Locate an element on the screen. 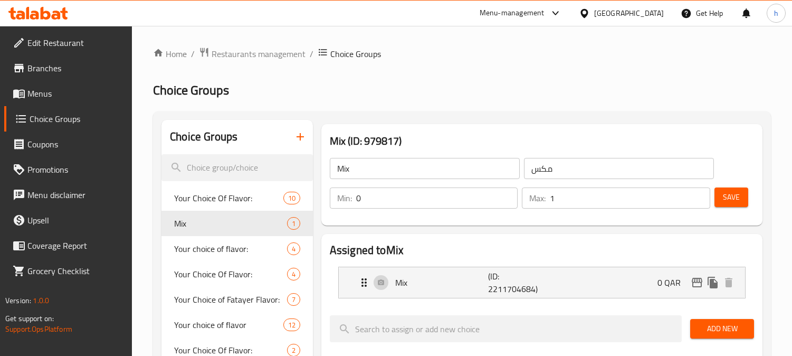 The height and width of the screenshot is (356, 792). button: Add New is located at coordinates (722, 328).